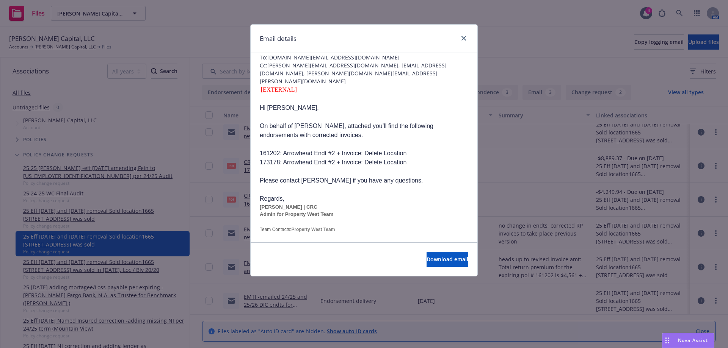  What do you see at coordinates (692, 340) in the screenshot?
I see `span: Nova Assist` at bounding box center [692, 340].